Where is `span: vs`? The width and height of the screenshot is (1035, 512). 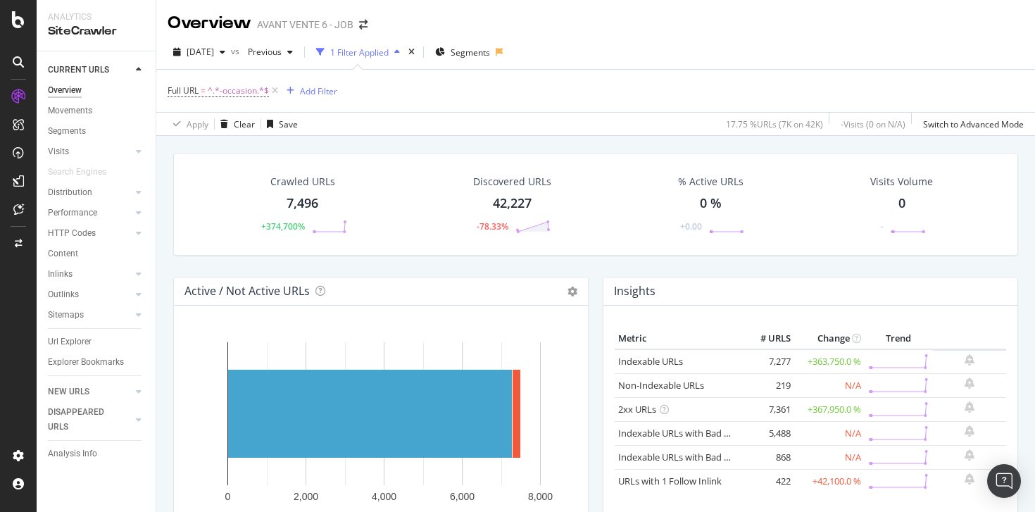
span: vs is located at coordinates (237, 51).